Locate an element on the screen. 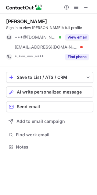 Image resolution: width=97 pixels, height=195 pixels. button: save-profile-one-click is located at coordinates (50, 77).